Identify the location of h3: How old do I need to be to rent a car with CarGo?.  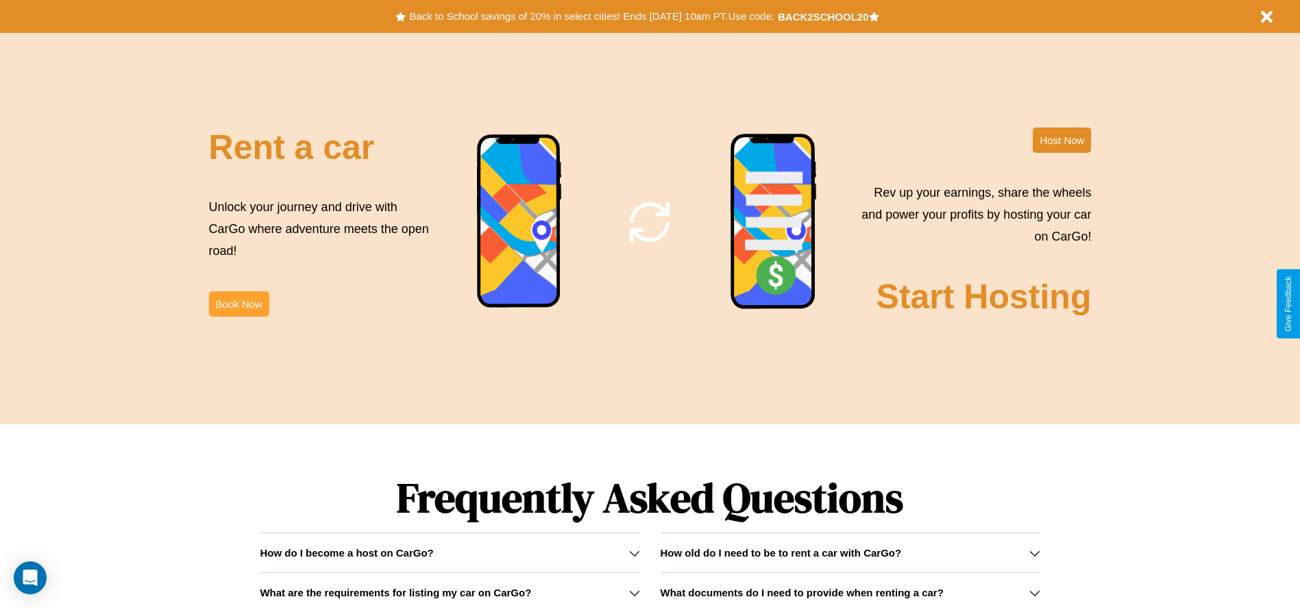
(781, 552).